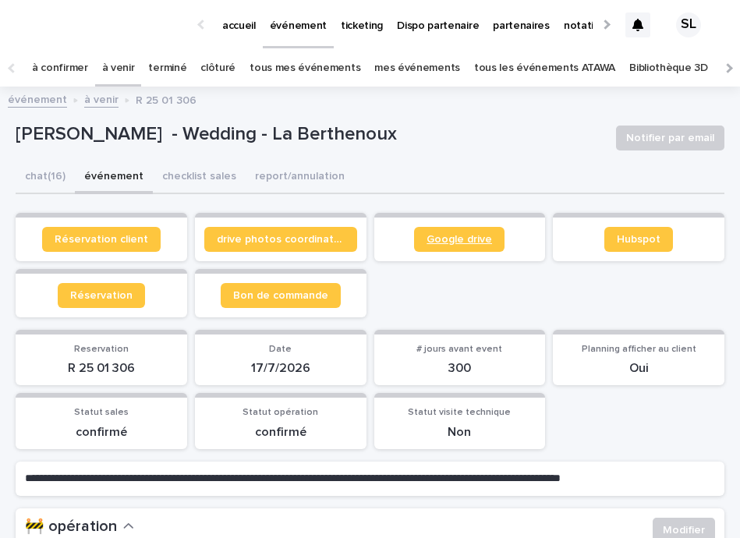 The image size is (740, 538). Describe the element at coordinates (459, 413) in the screenshot. I see `span: Statut visite technique` at that location.